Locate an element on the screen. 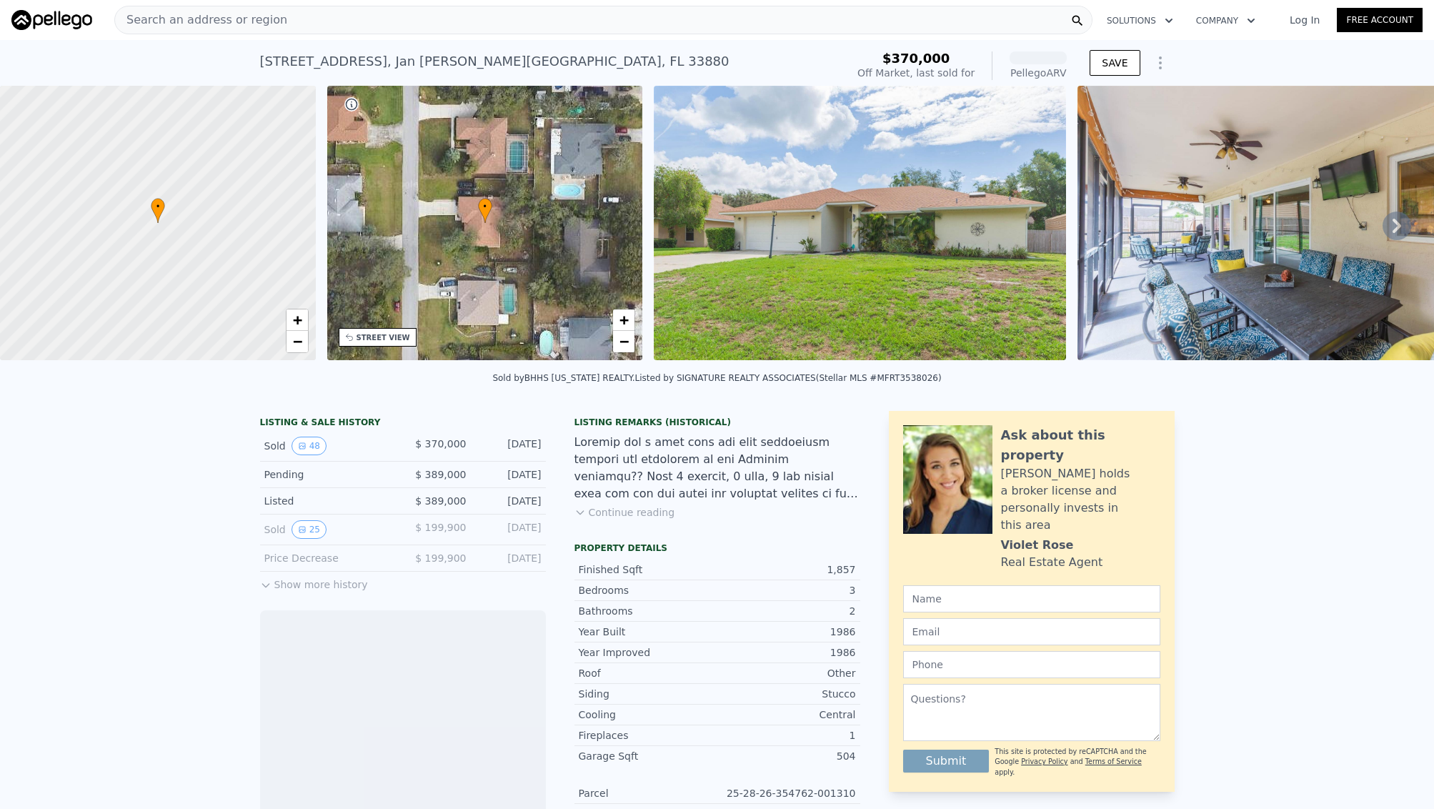 Image resolution: width=1434 pixels, height=809 pixels. div: Listed is located at coordinates (328, 501).